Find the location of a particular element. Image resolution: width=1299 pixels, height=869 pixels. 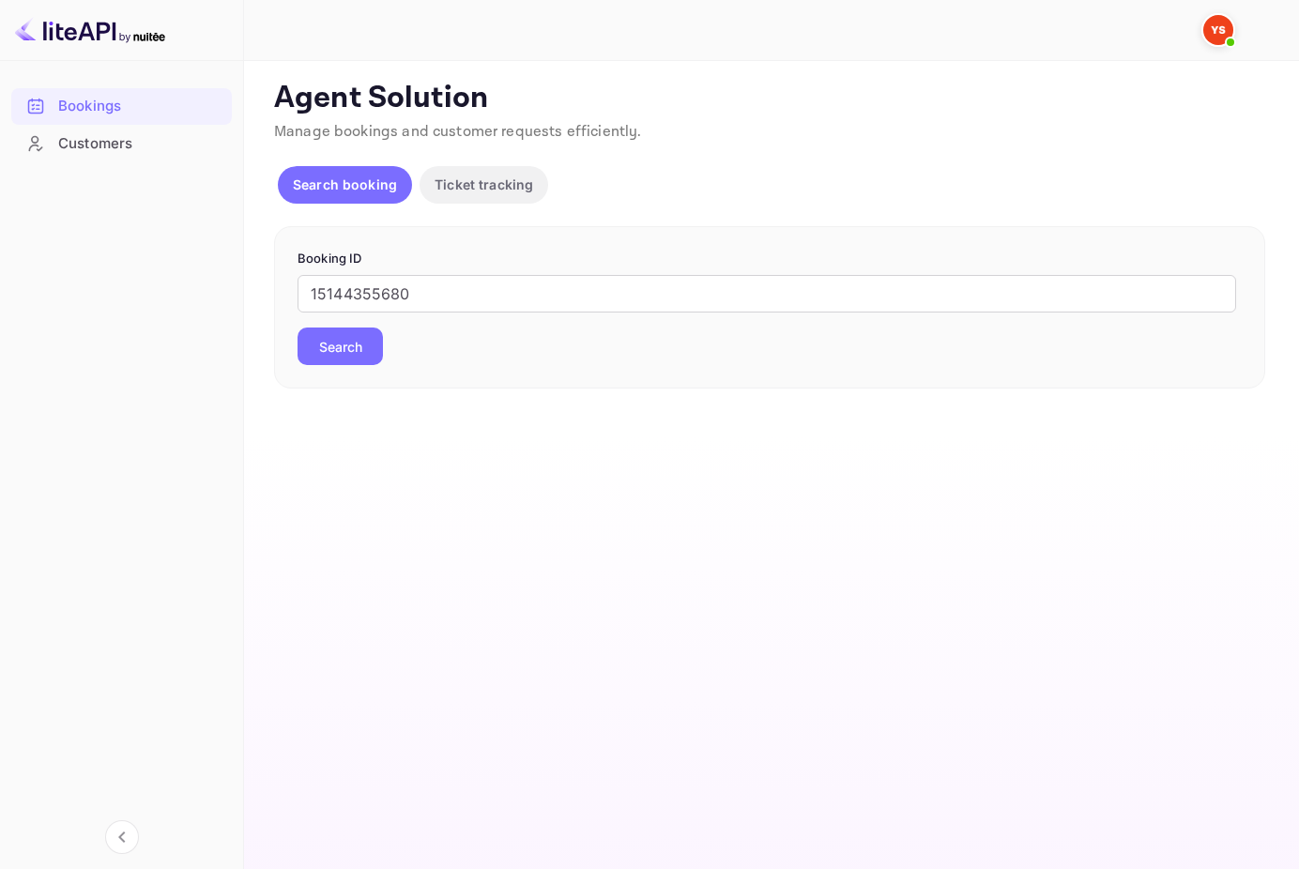

span: Manage bookings and customer requests efficiently. is located at coordinates (458, 131).